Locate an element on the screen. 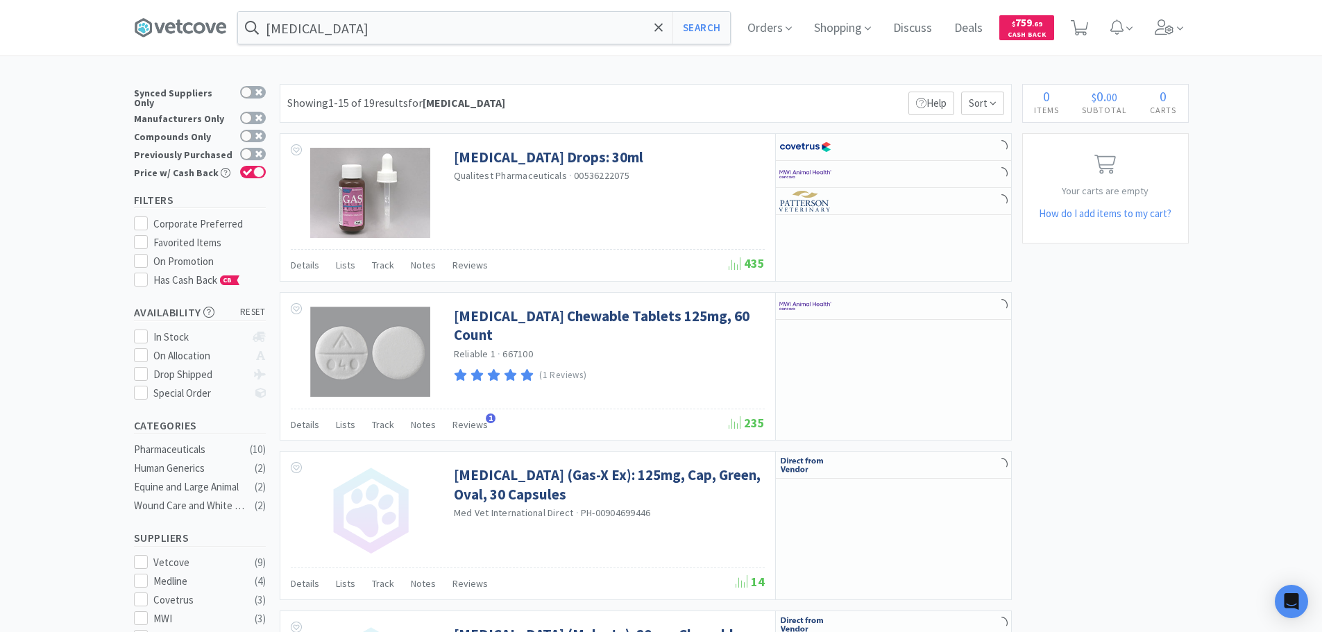 Image resolution: width=1322 pixels, height=632 pixels. span: 00 is located at coordinates (1112, 97).